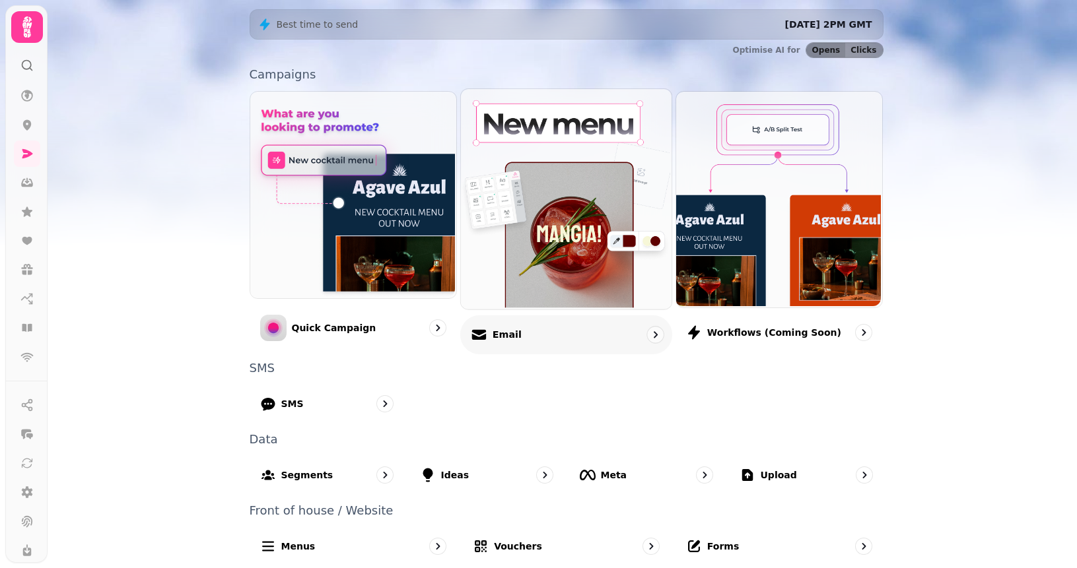  I want to click on img: Workflows (coming soon), so click(778, 198).